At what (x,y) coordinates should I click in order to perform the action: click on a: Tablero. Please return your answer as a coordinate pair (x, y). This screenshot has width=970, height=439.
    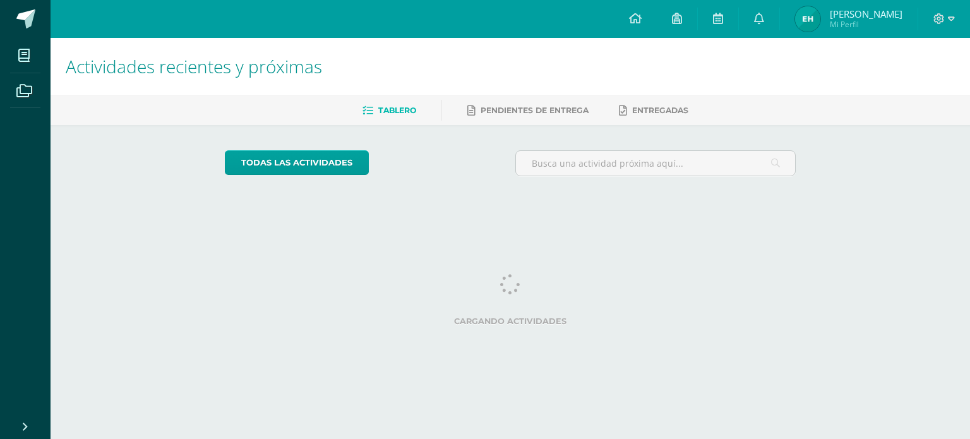
    Looking at the image, I should click on (389, 111).